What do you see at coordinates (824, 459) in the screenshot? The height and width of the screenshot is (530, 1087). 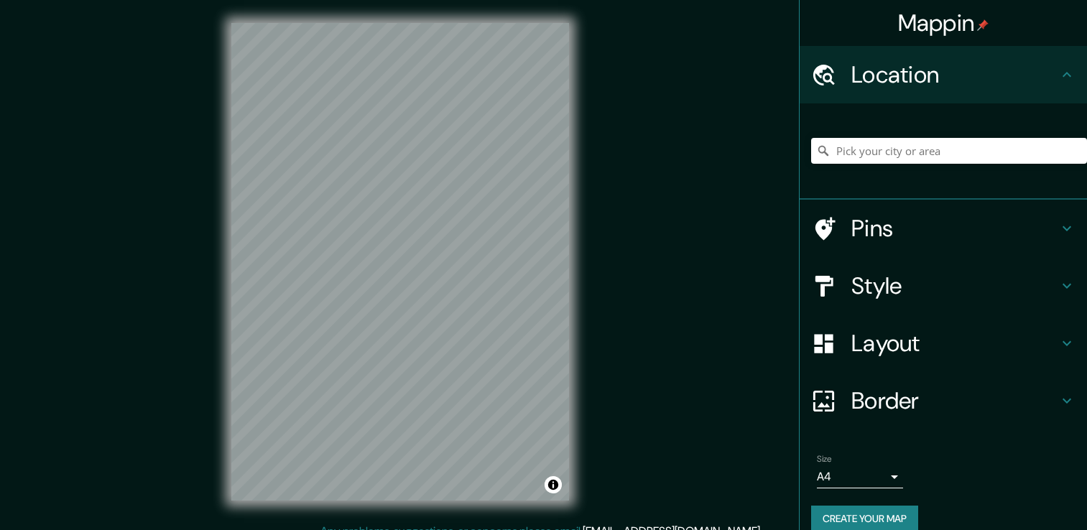 I see `label: Size` at bounding box center [824, 459].